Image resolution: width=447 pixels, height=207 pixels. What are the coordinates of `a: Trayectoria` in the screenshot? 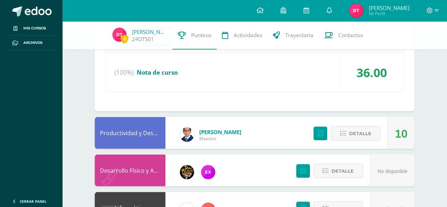 It's located at (293, 35).